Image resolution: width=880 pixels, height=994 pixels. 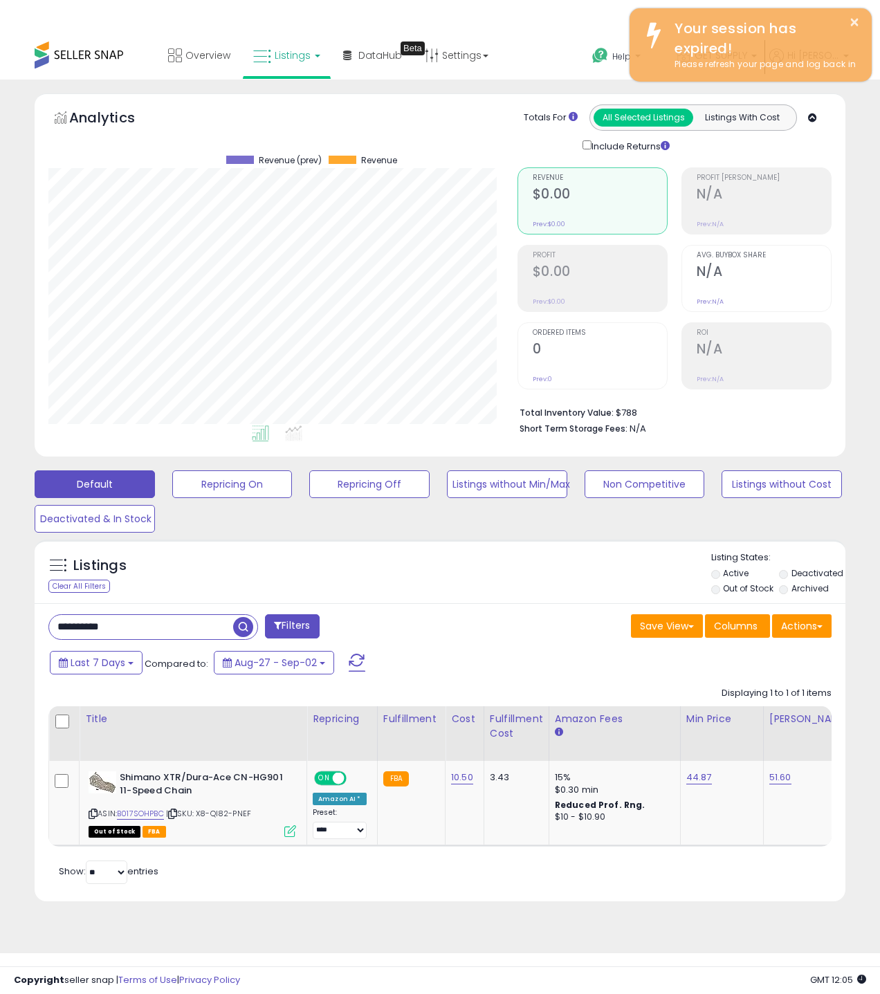 What do you see at coordinates (95, 484) in the screenshot?
I see `button: Default` at bounding box center [95, 484].